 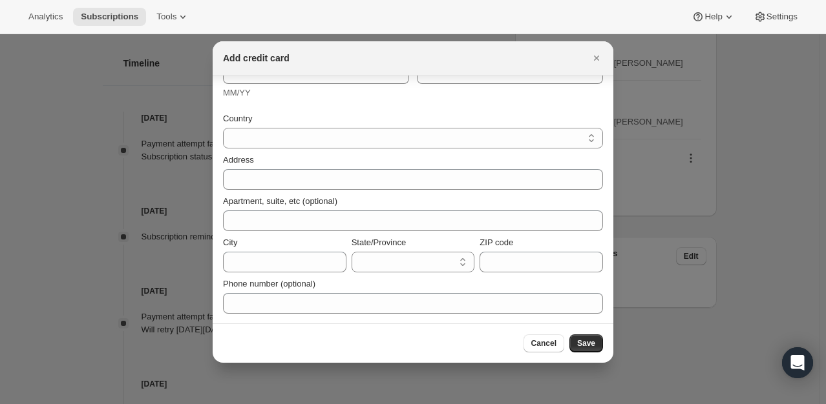 I want to click on span: ZIP code, so click(x=496, y=242).